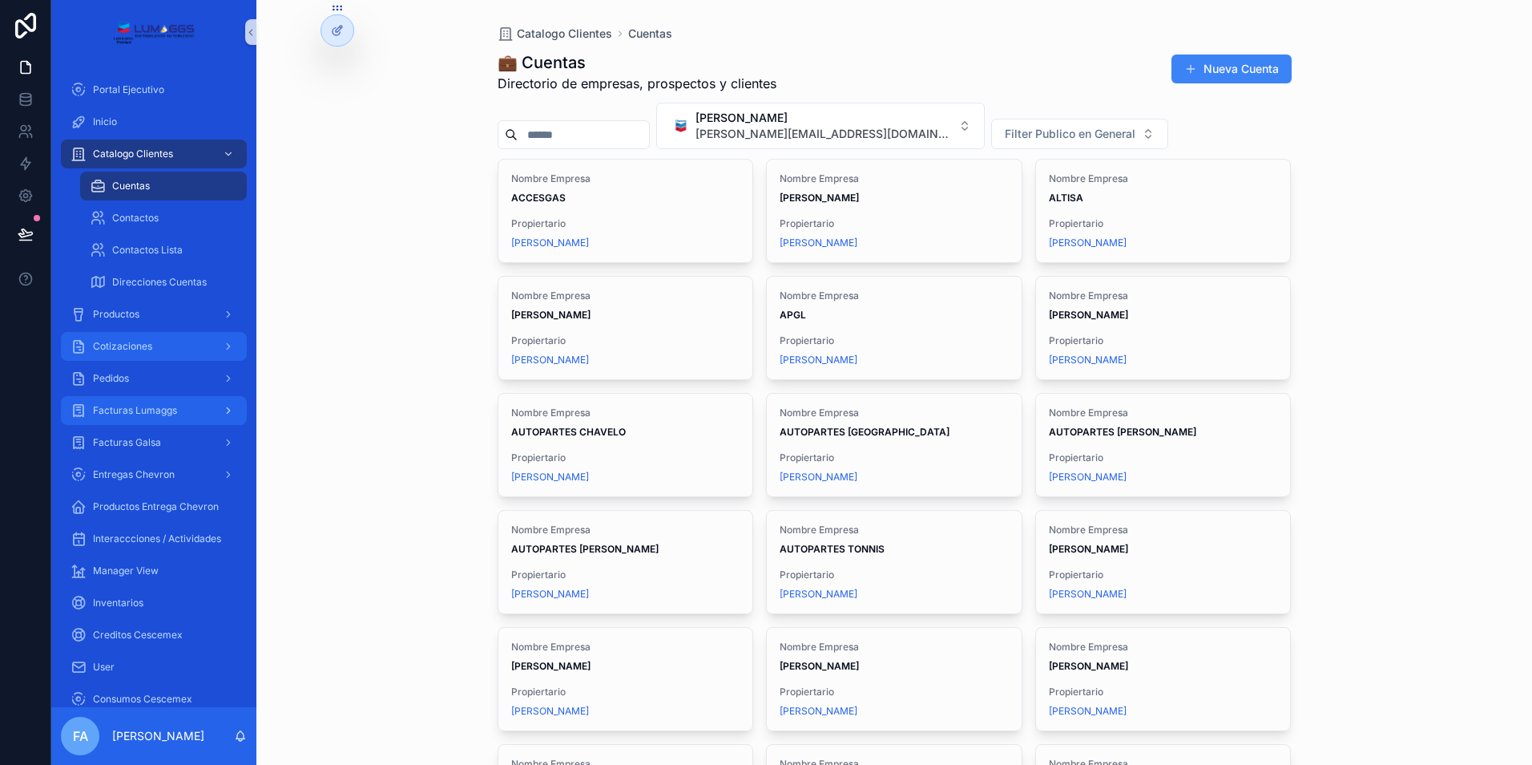 The height and width of the screenshot is (765, 1532). What do you see at coordinates (80, 736) in the screenshot?
I see `span: FA` at bounding box center [80, 736].